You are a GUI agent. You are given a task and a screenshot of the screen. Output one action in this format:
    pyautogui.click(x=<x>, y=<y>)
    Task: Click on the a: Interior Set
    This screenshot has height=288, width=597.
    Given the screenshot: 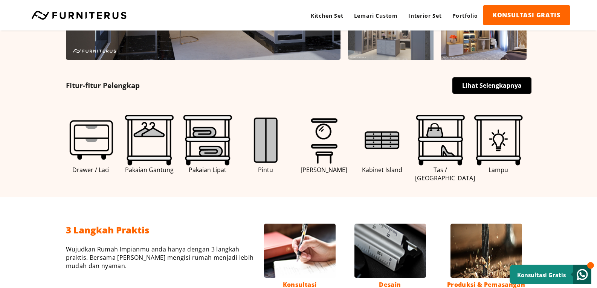 What is the action you would take?
    pyautogui.click(x=425, y=15)
    